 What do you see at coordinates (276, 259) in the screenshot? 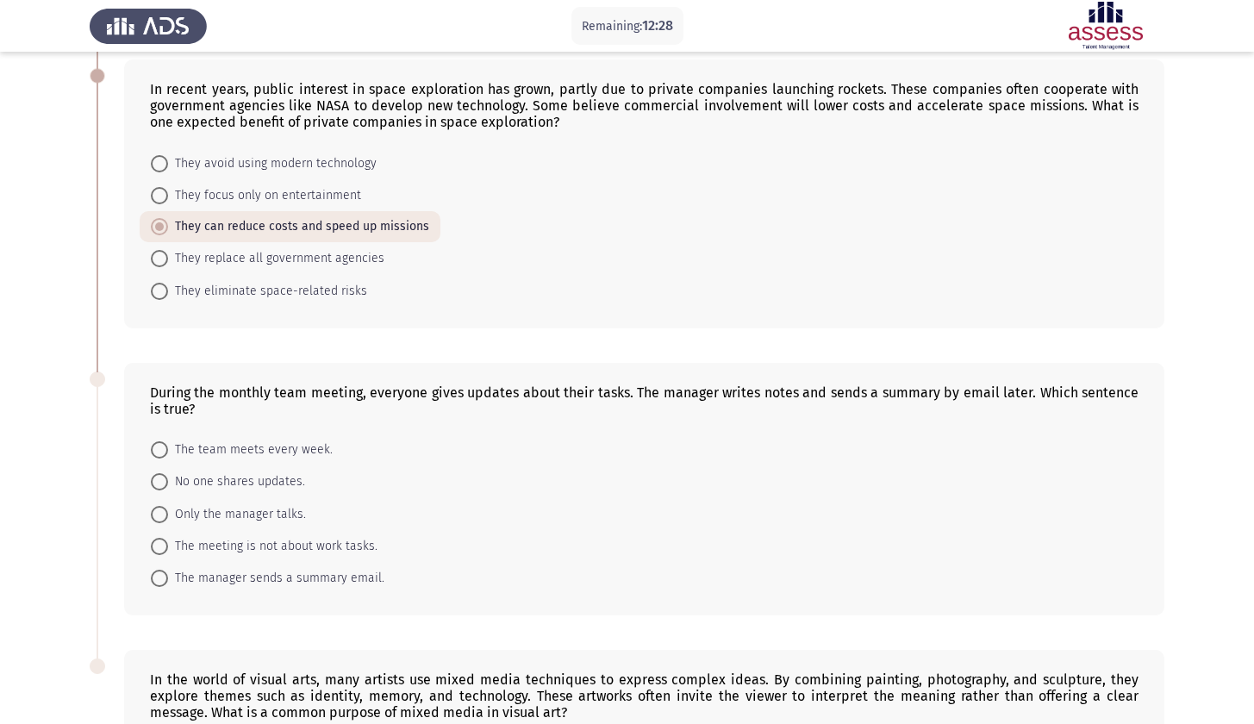
I see `span: They replace all government agencies` at bounding box center [276, 259].